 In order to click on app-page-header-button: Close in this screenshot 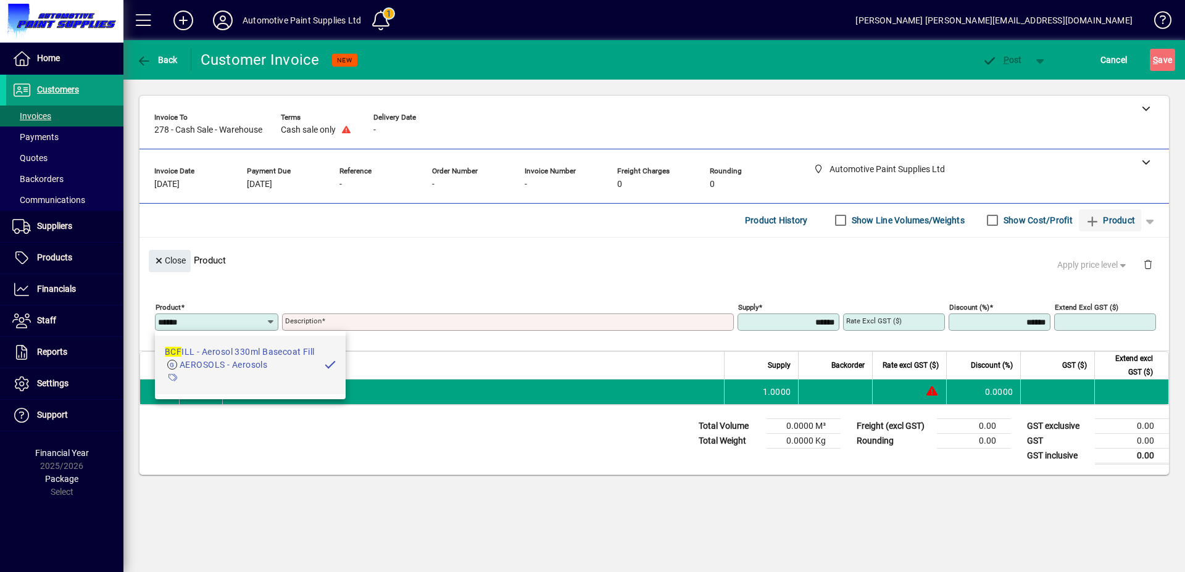, I will do `click(170, 261)`.